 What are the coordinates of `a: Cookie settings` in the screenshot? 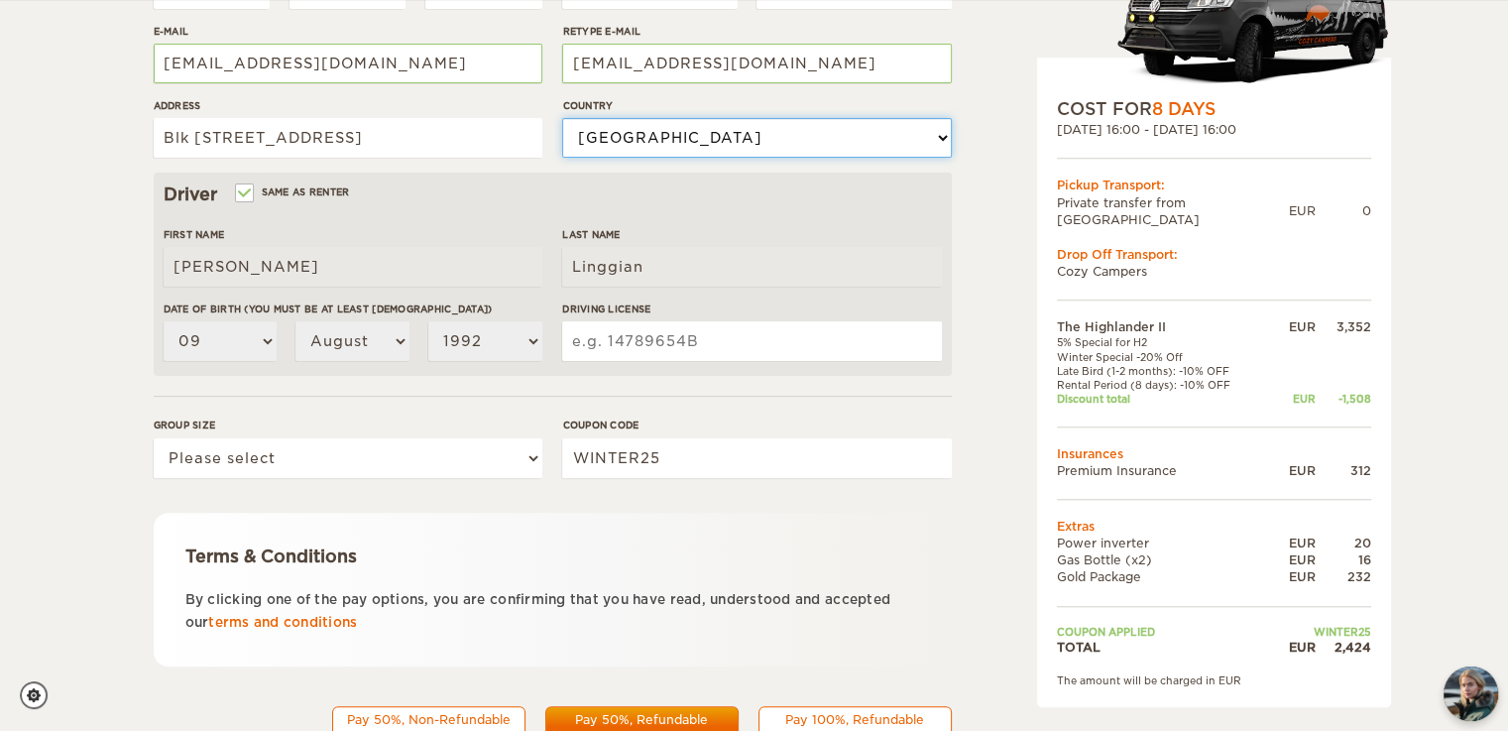 It's located at (40, 695).